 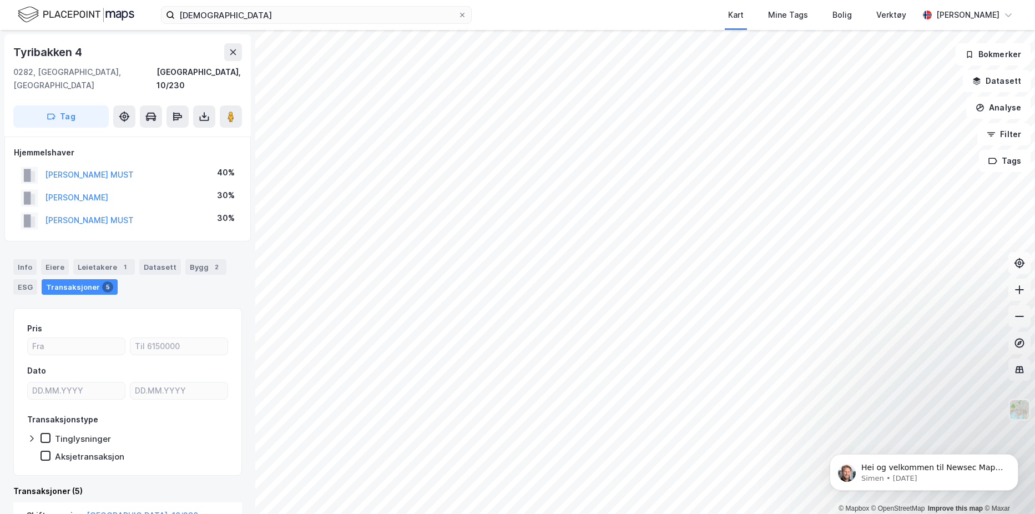 What do you see at coordinates (128, 491) in the screenshot?
I see `div: Transaksjoner (5)` at bounding box center [128, 491].